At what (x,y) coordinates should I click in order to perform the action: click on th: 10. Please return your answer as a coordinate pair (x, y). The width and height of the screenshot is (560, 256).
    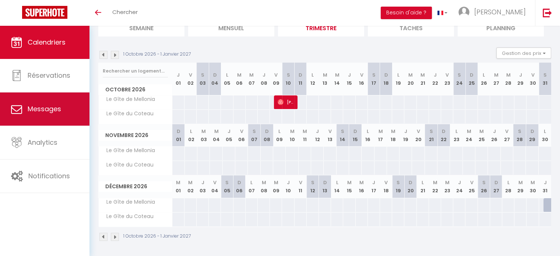
    Looking at the image, I should click on (292, 135).